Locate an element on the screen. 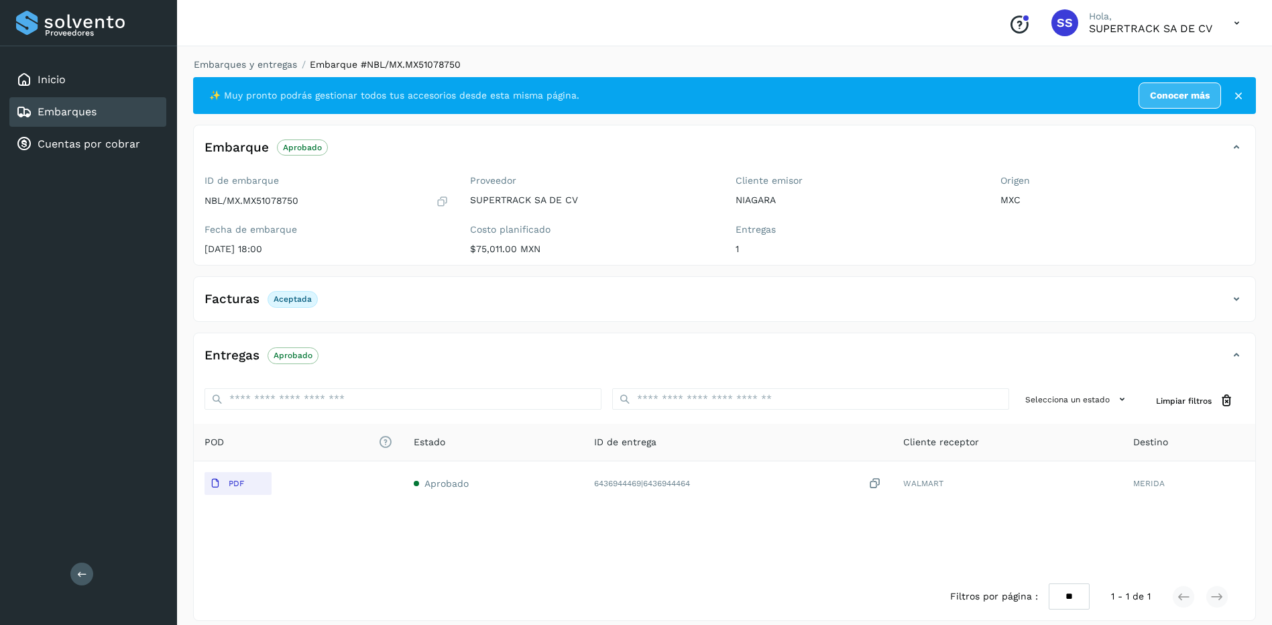  span: Cliente receptor is located at coordinates (941, 442).